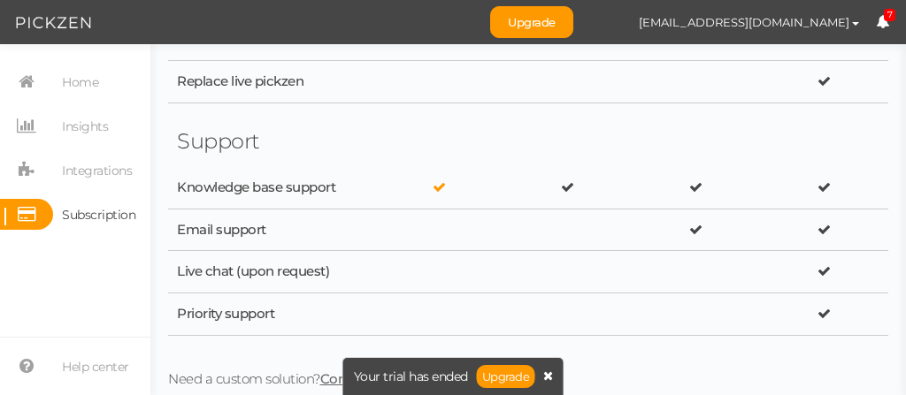 The width and height of the screenshot is (906, 395). Describe the element at coordinates (272, 188) in the screenshot. I see `div: Knowledge base support` at that location.